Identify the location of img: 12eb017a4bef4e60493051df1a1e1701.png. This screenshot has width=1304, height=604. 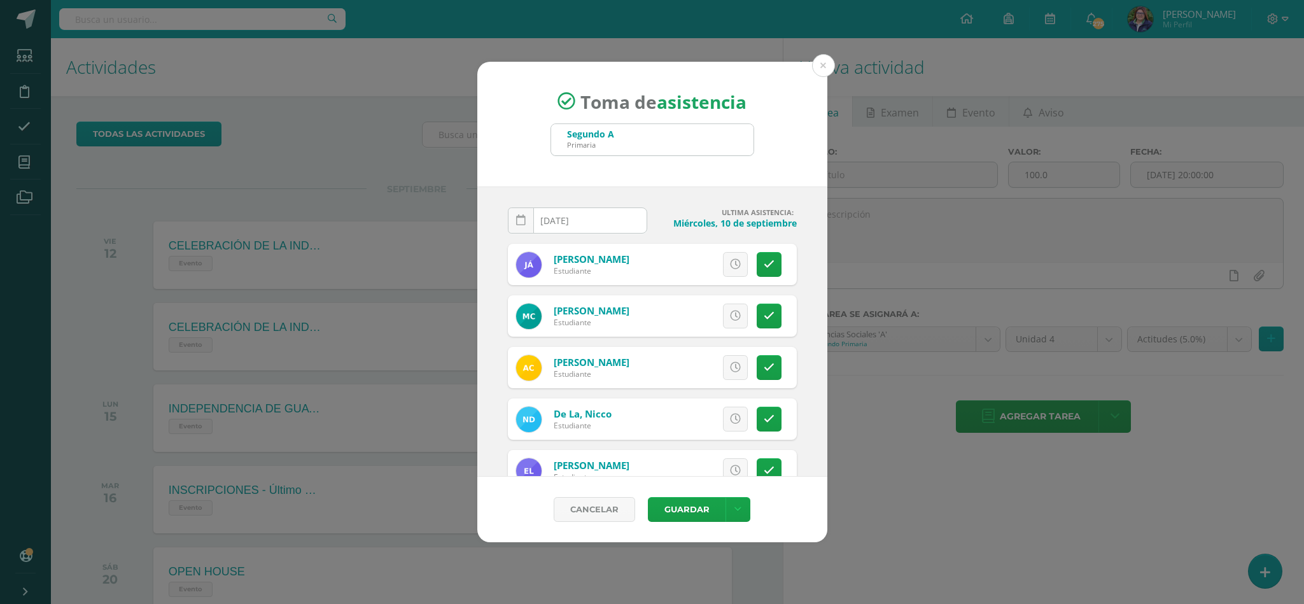
(529, 368).